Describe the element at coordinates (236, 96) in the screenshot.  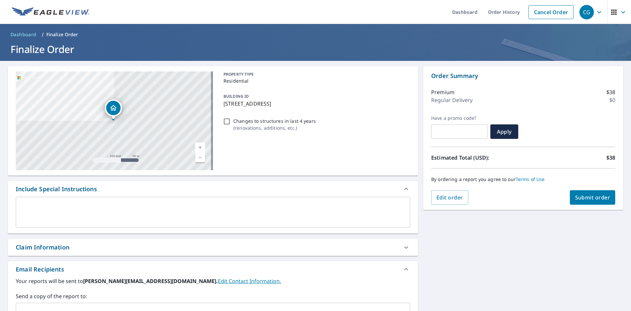
I see `p: BUILDING ID` at that location.